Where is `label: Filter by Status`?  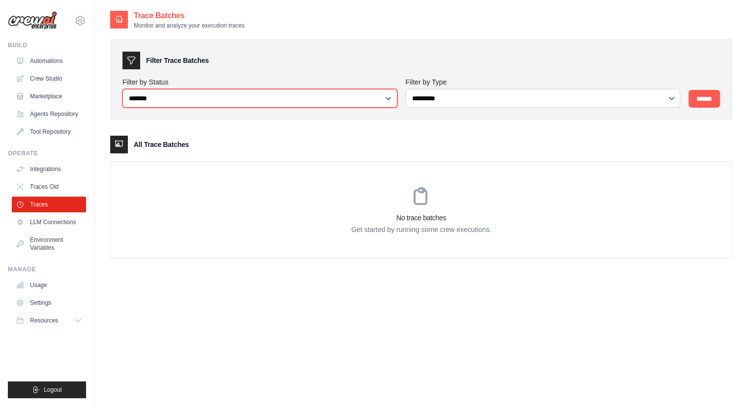 label: Filter by Status is located at coordinates (260, 82).